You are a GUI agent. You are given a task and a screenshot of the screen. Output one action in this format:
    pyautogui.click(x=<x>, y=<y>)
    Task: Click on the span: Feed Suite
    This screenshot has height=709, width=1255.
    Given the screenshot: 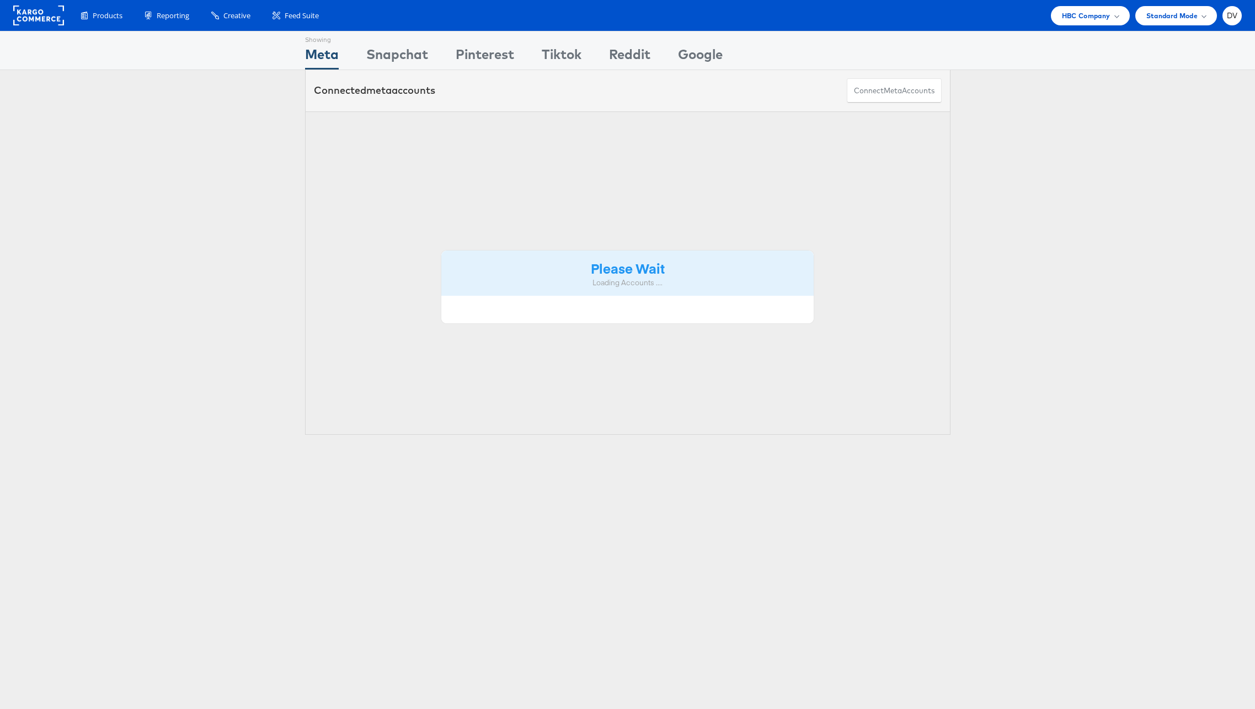 What is the action you would take?
    pyautogui.click(x=302, y=15)
    